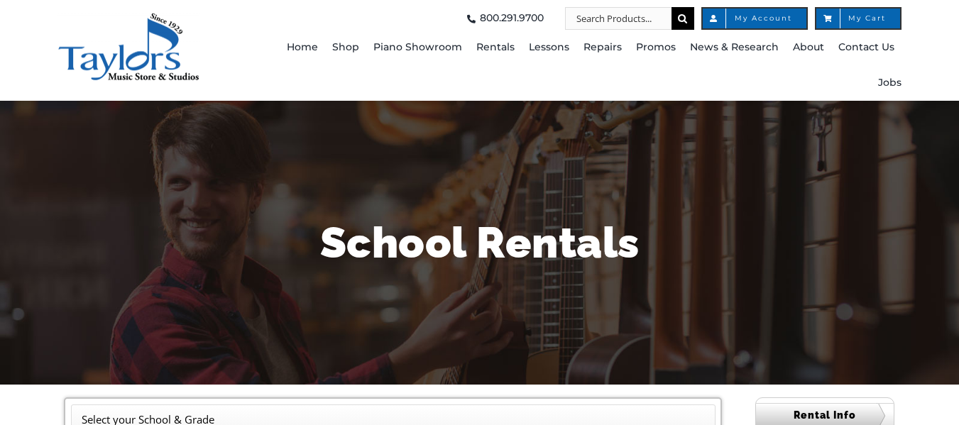 This screenshot has width=959, height=425. Describe the element at coordinates (346, 48) in the screenshot. I see `a: Shop` at that location.